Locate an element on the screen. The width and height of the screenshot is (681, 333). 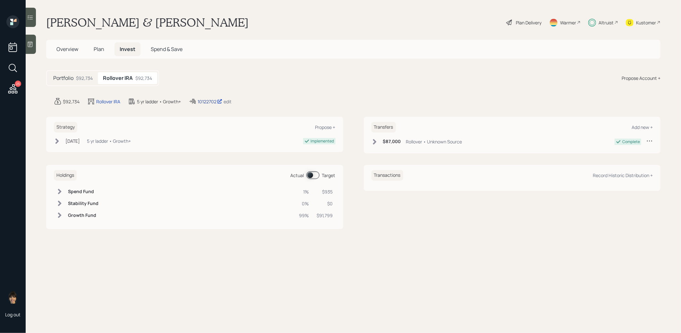
h6: $87,000 is located at coordinates (392, 141).